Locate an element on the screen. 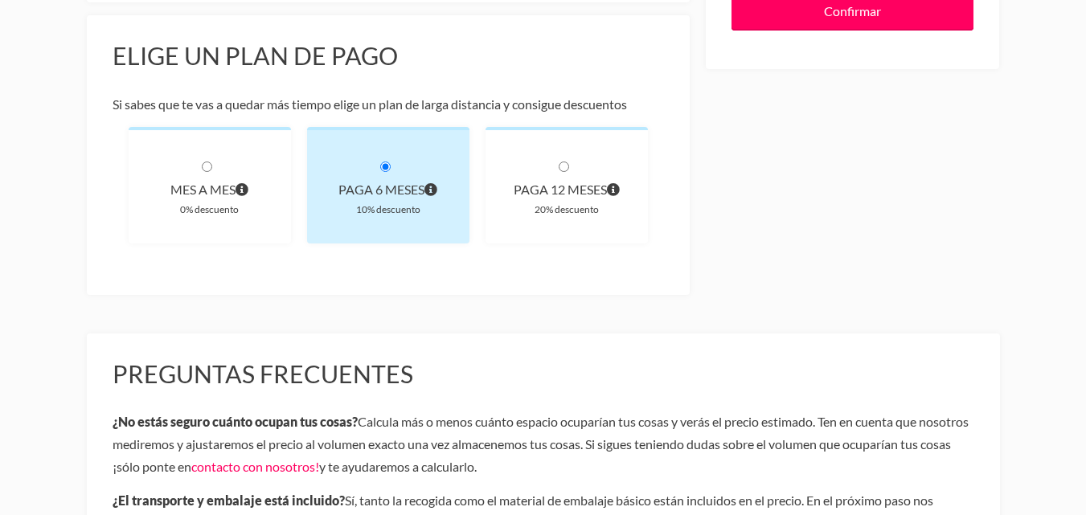 The image size is (1086, 515). div: paga 6 meses is located at coordinates (388, 190).